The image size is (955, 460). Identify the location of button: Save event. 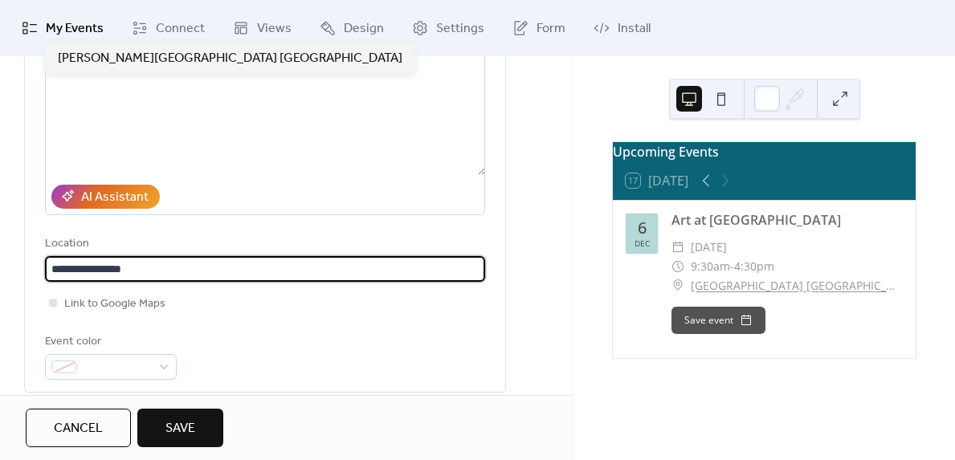
(718, 320).